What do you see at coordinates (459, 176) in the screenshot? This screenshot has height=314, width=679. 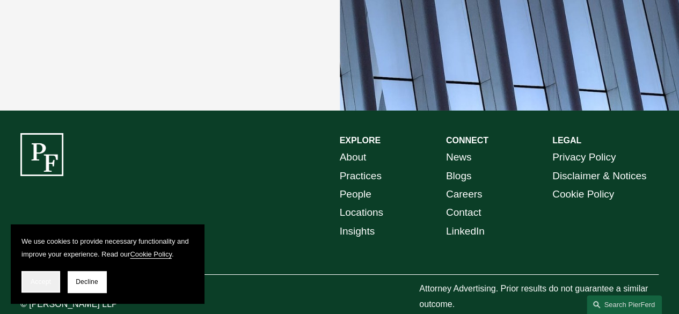 I see `a: Blogs` at bounding box center [459, 176].